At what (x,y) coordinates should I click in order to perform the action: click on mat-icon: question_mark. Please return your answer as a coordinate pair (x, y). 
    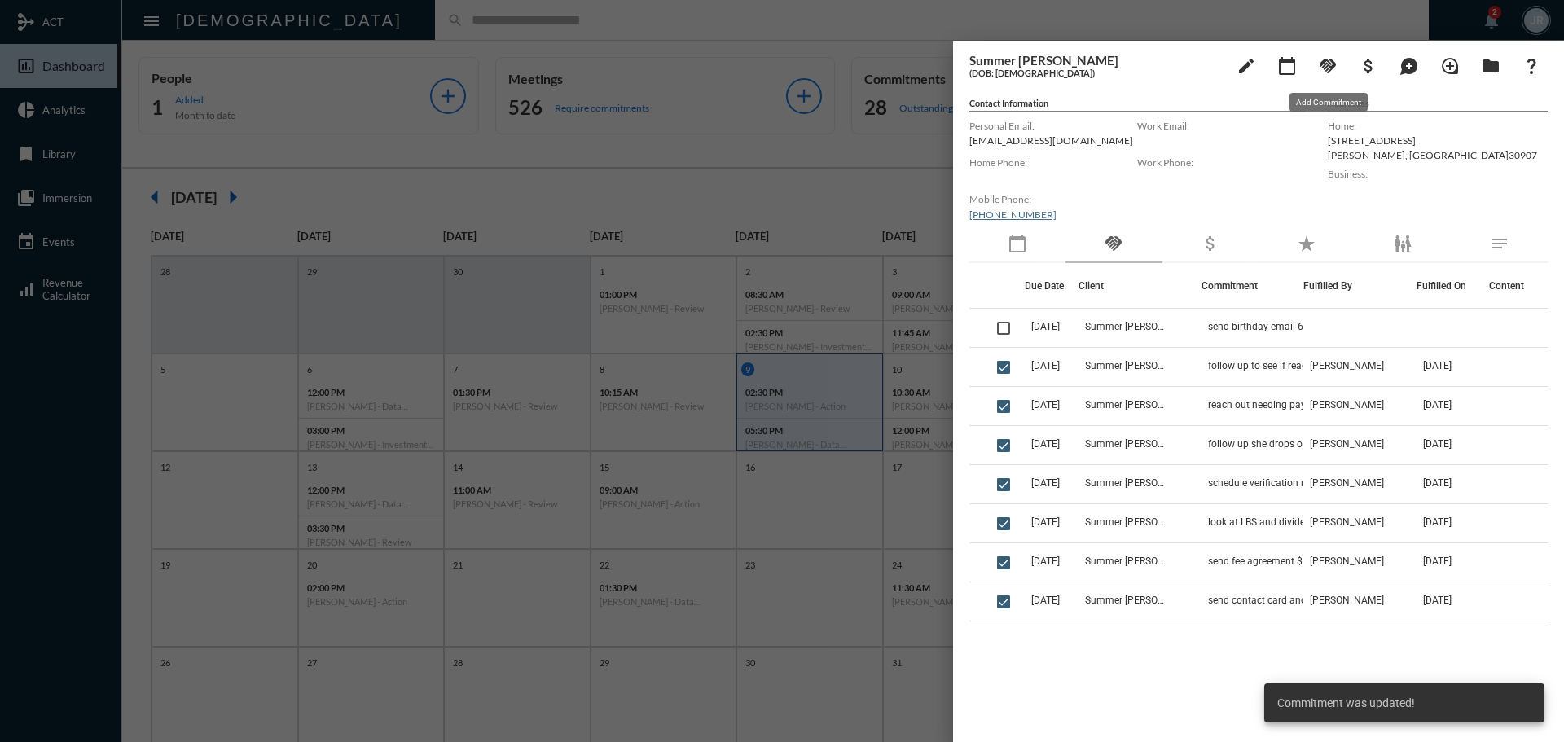
    Looking at the image, I should click on (1531, 66).